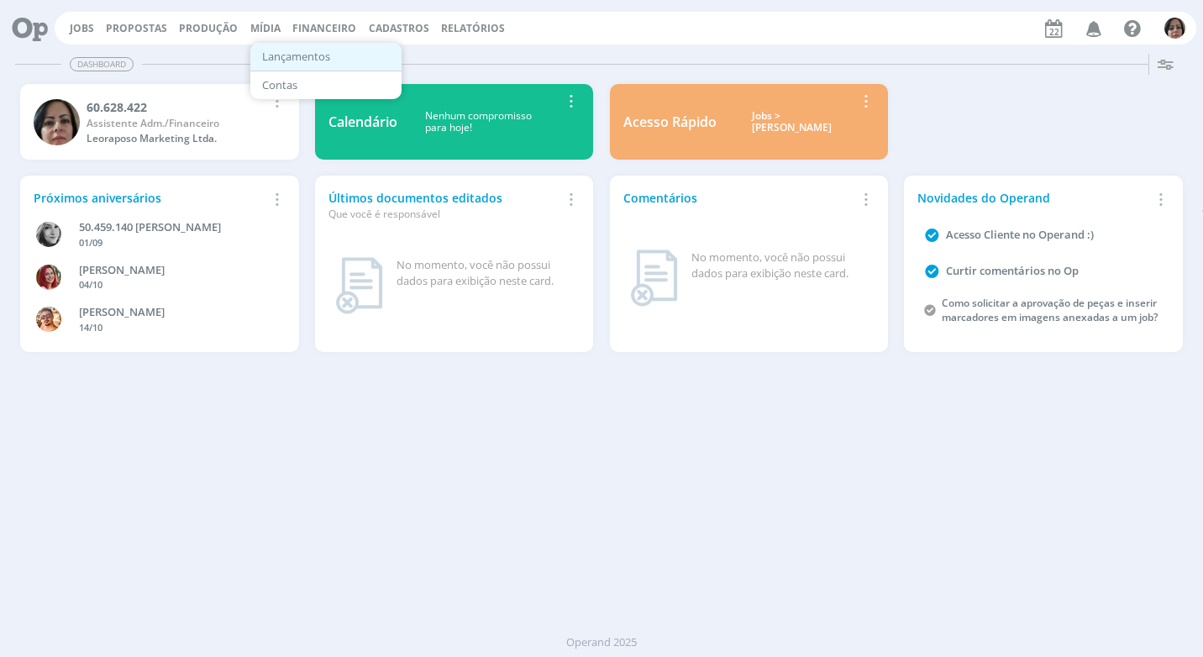 Image resolution: width=1203 pixels, height=657 pixels. Describe the element at coordinates (208, 28) in the screenshot. I see `a: Produção` at that location.